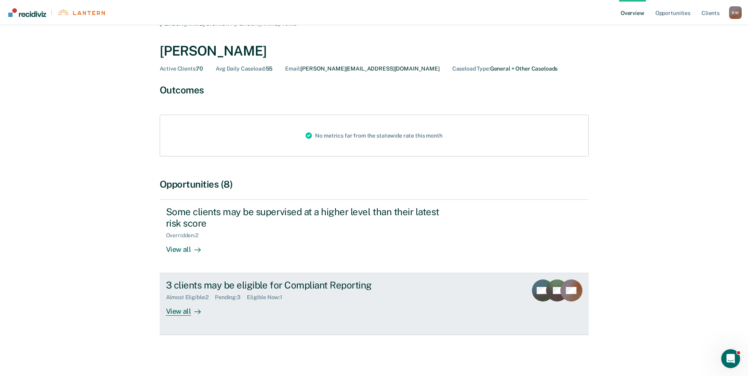 The width and height of the screenshot is (748, 376). What do you see at coordinates (374, 90) in the screenshot?
I see `div: Outcomes` at bounding box center [374, 90].